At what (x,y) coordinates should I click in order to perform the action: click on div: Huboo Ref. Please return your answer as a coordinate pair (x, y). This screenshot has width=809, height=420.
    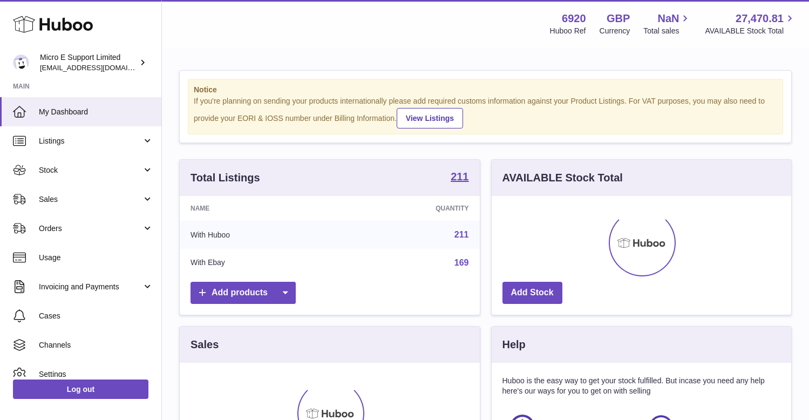
    Looking at the image, I should click on (568, 31).